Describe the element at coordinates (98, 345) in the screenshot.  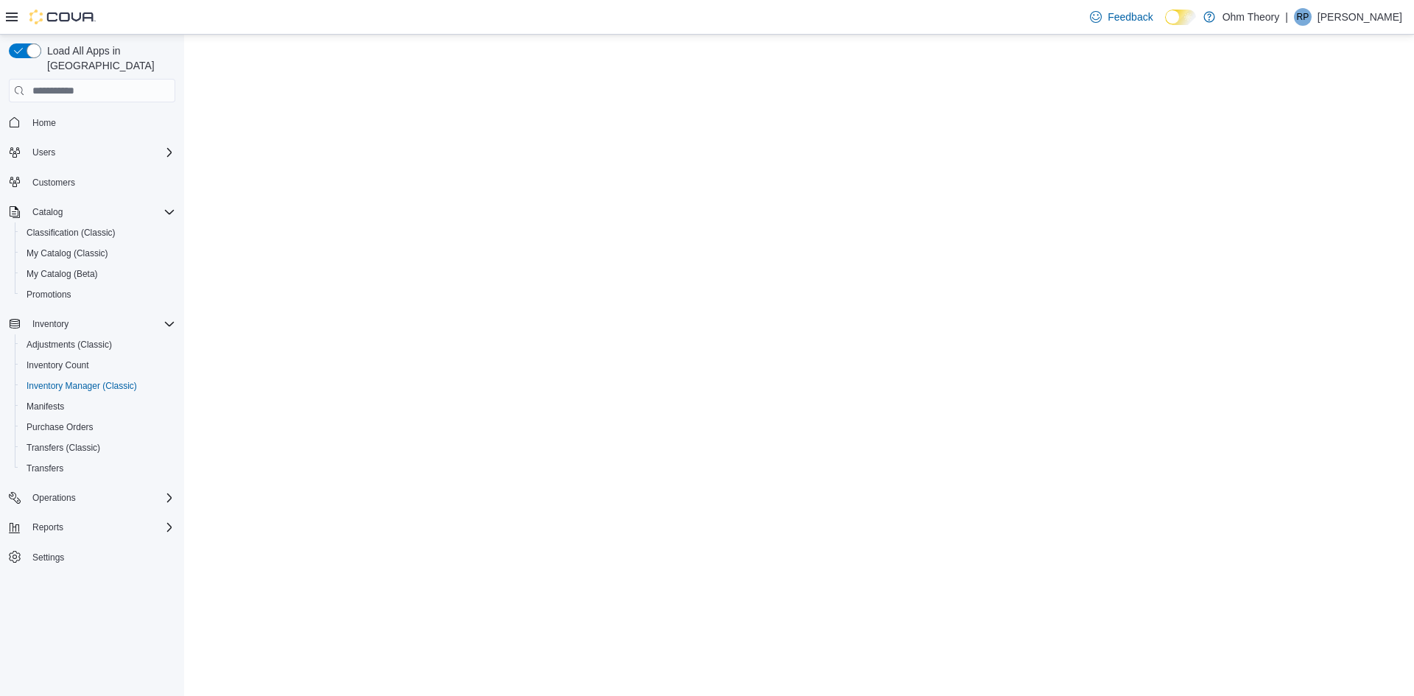
I see `button: Adjustments (Classic)` at that location.